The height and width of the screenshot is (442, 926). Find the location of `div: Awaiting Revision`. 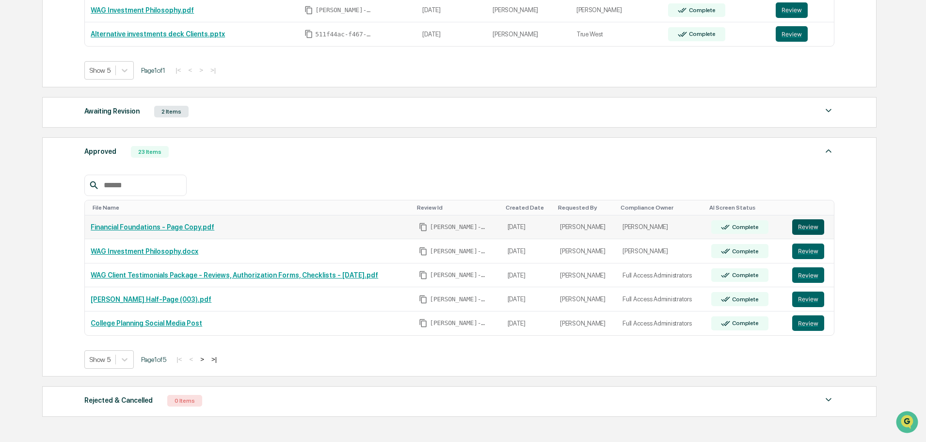

div: Awaiting Revision is located at coordinates (112, 111).